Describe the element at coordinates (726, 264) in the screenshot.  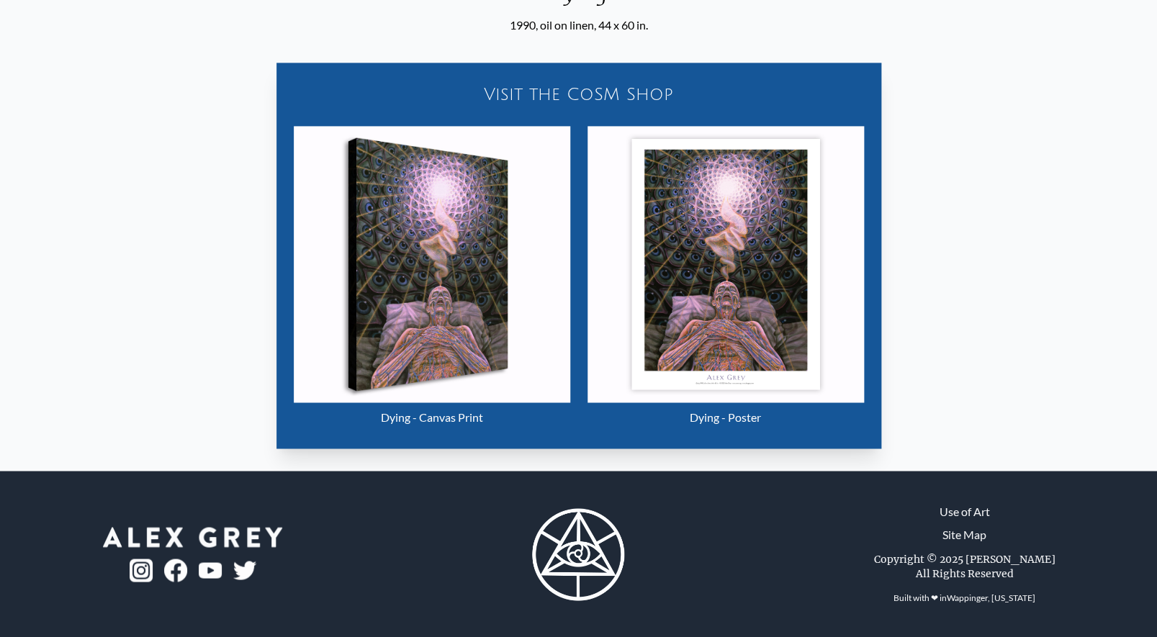
I see `img: Dying - Poster` at that location.